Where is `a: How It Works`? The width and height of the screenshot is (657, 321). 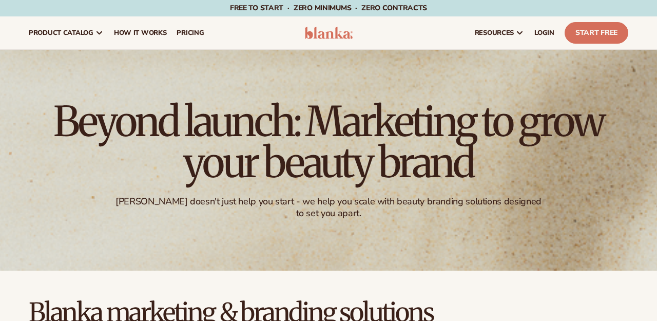 a: How It Works is located at coordinates (140, 33).